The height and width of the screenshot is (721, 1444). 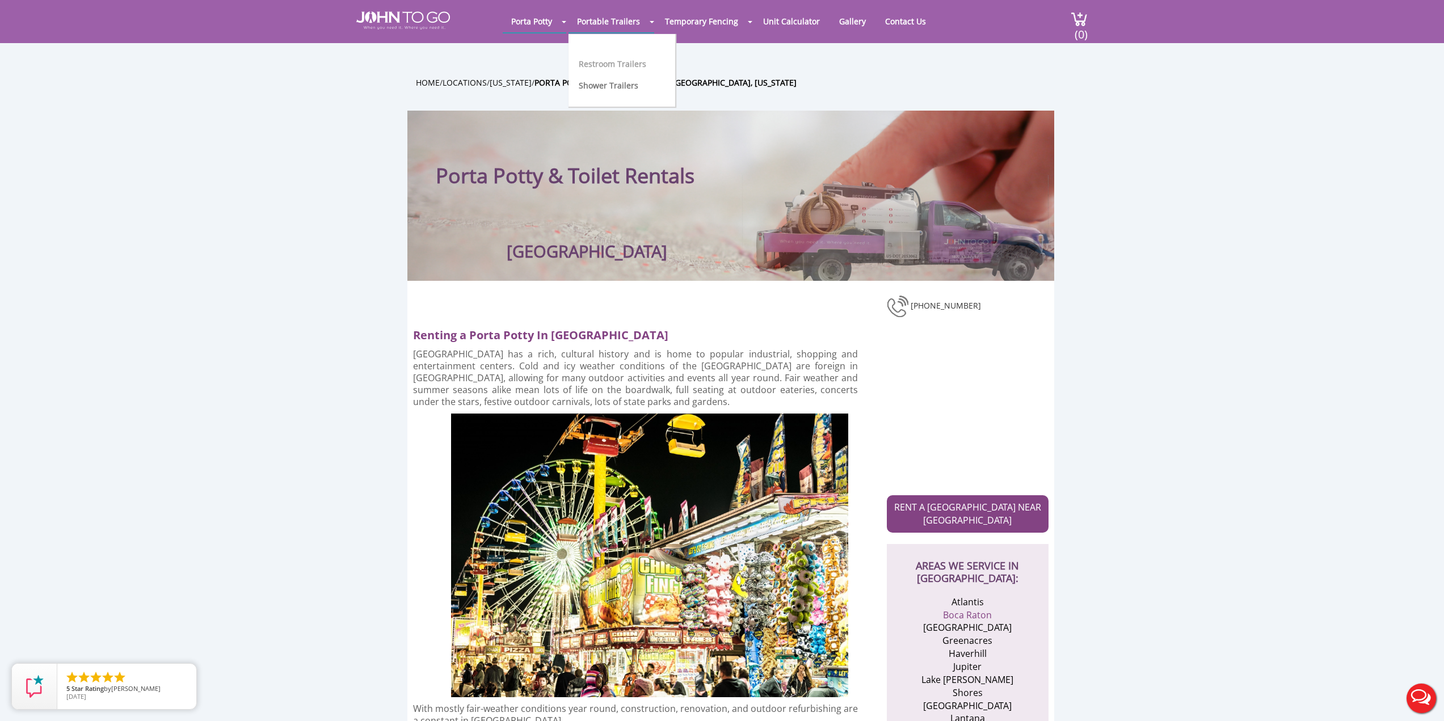 What do you see at coordinates (465, 82) in the screenshot?
I see `a: Locations` at bounding box center [465, 82].